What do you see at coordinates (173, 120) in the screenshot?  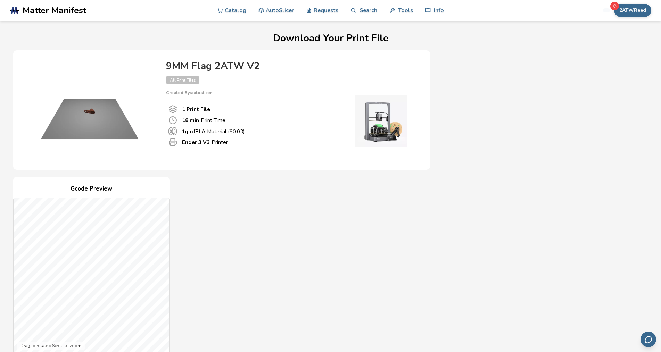 I see `span: Print Time` at bounding box center [173, 120].